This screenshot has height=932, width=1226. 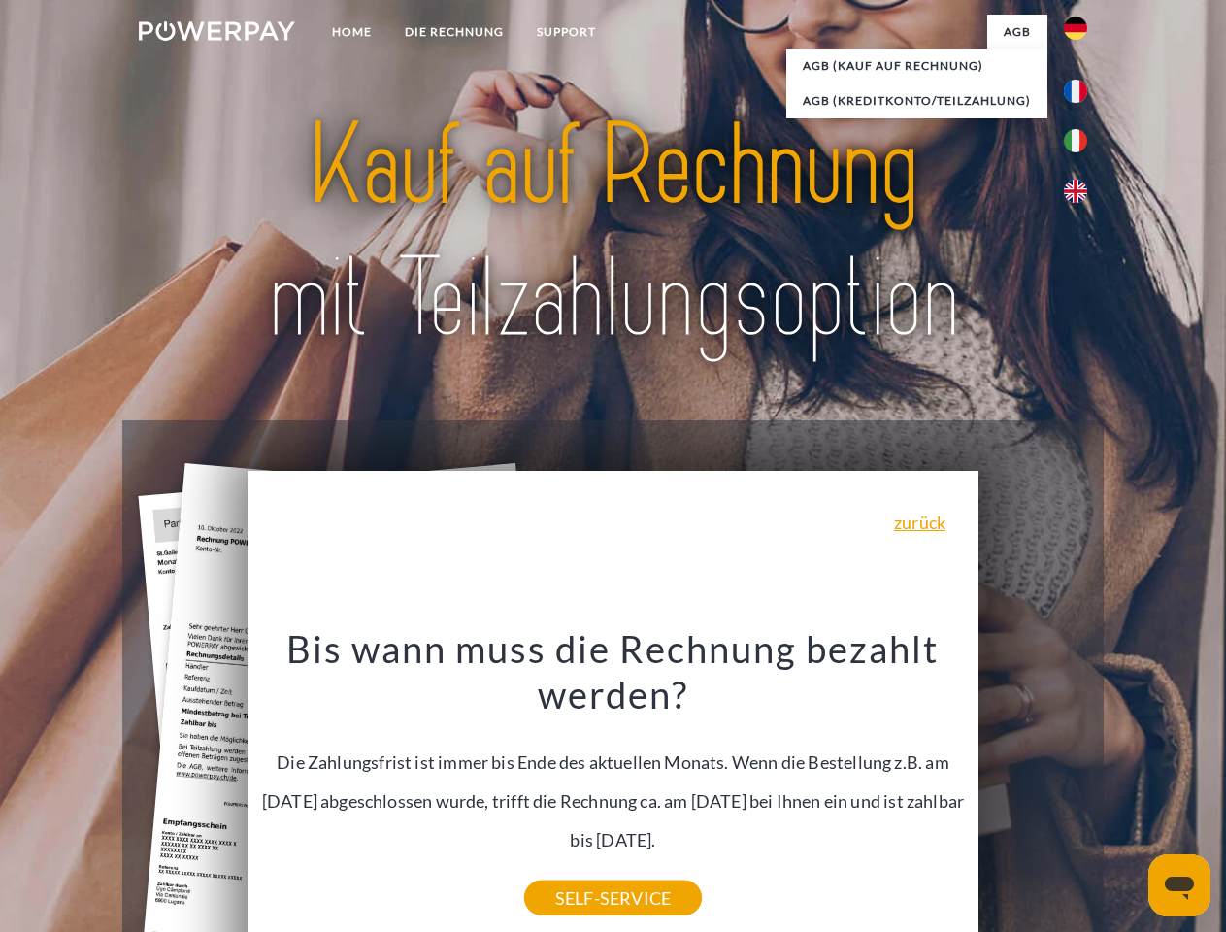 I want to click on img: it, so click(x=1076, y=141).